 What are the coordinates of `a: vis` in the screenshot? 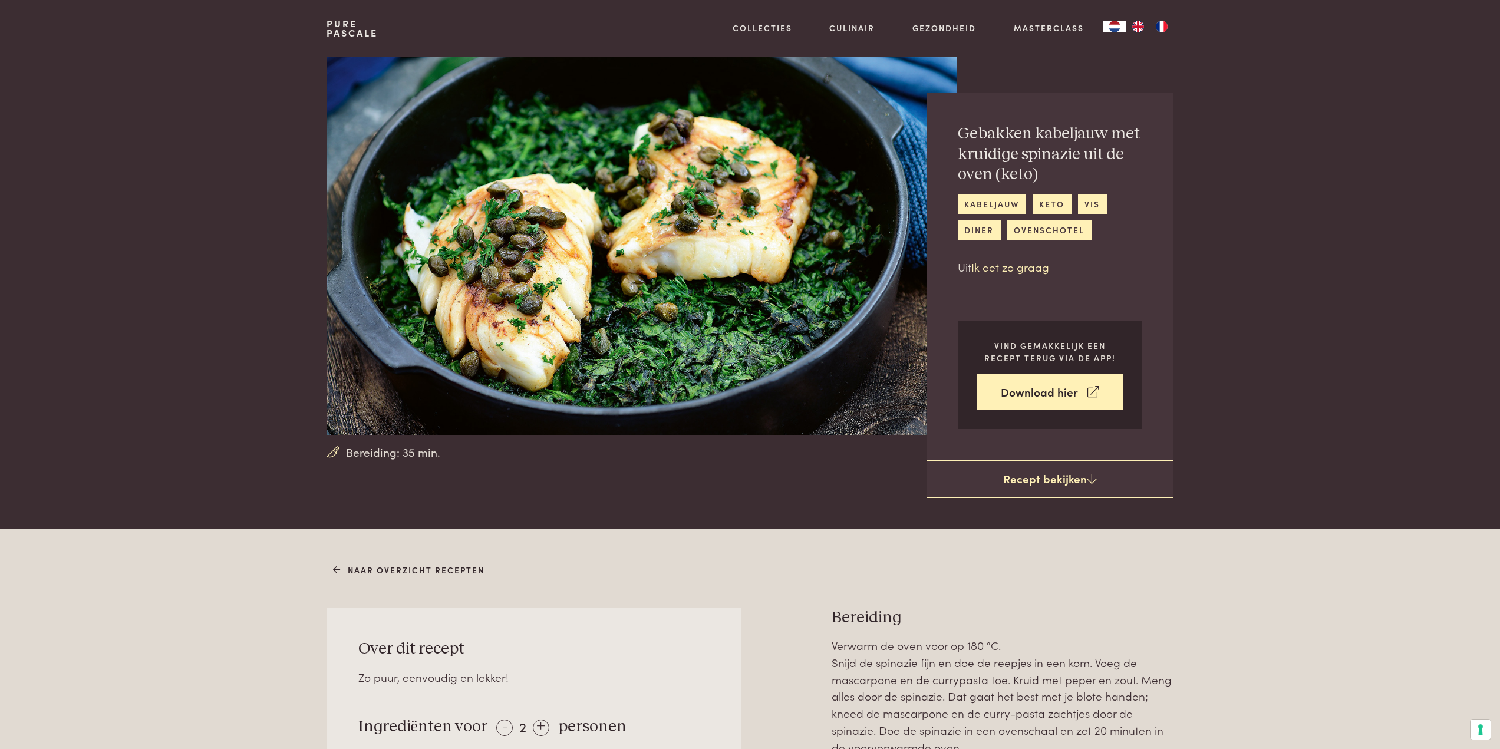 It's located at (1092, 204).